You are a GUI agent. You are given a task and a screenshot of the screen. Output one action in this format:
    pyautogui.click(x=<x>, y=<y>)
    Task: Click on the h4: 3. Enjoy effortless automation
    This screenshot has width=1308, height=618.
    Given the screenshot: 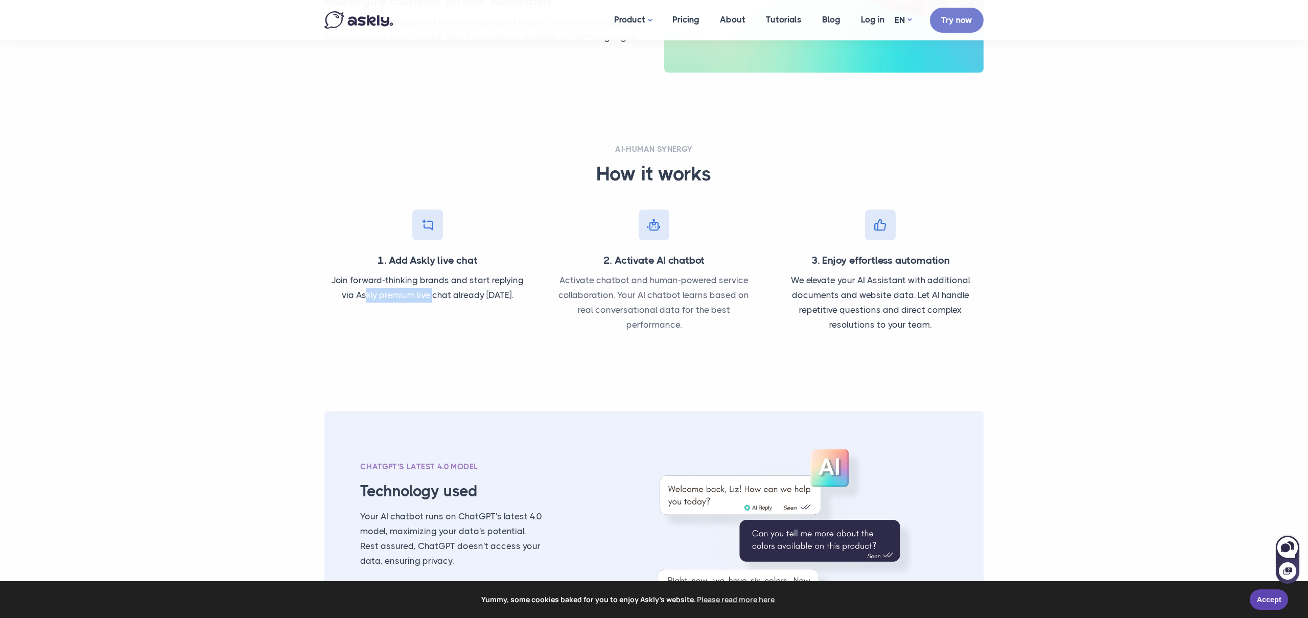 What is the action you would take?
    pyautogui.click(x=880, y=260)
    